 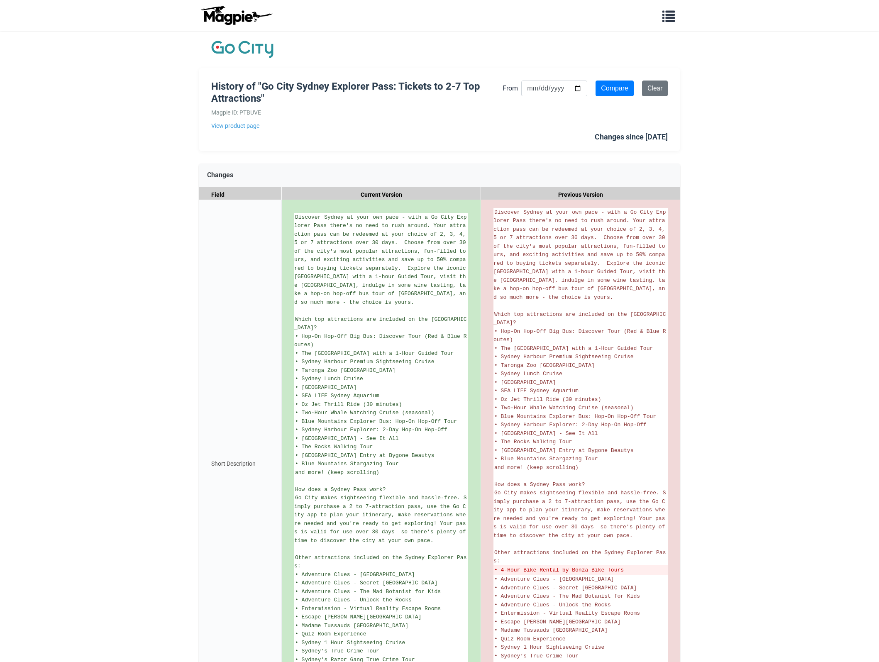 What do you see at coordinates (357, 112) in the screenshot?
I see `div: Magpie ID: PTBUVE` at bounding box center [357, 112].